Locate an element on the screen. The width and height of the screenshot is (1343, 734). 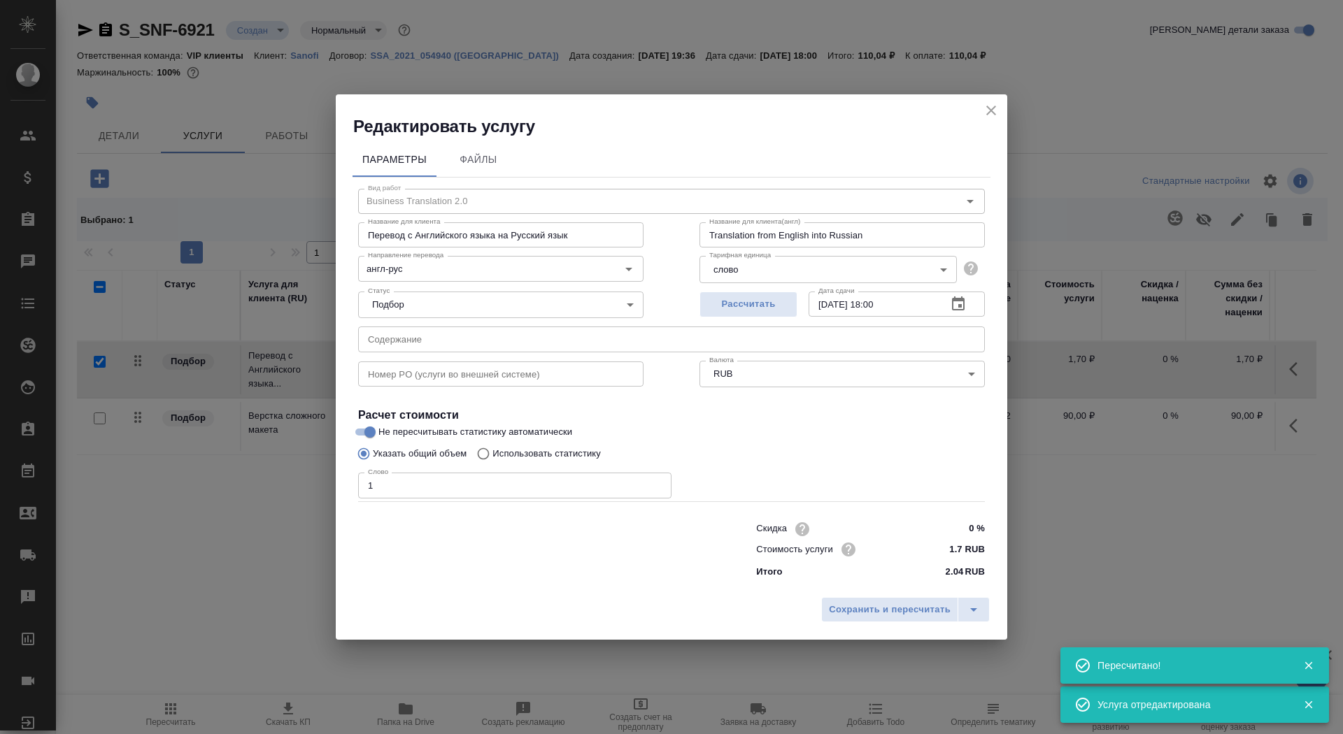
div: split button is located at coordinates (905, 610).